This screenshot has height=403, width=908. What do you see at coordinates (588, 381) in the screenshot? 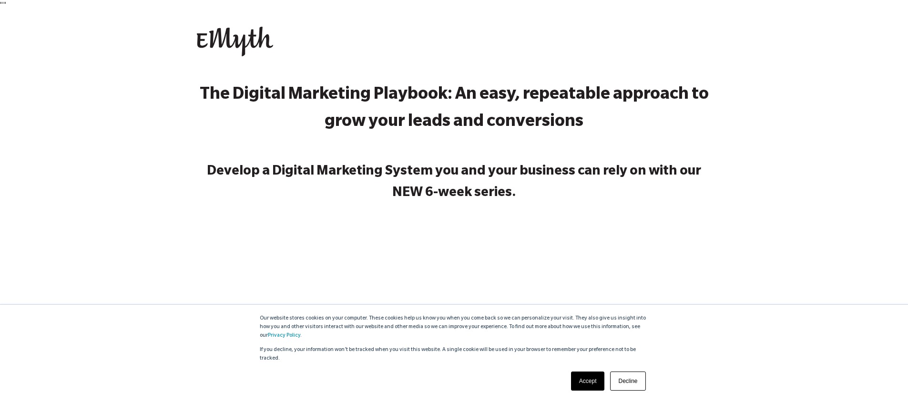
I see `a: Accept` at bounding box center [588, 381].